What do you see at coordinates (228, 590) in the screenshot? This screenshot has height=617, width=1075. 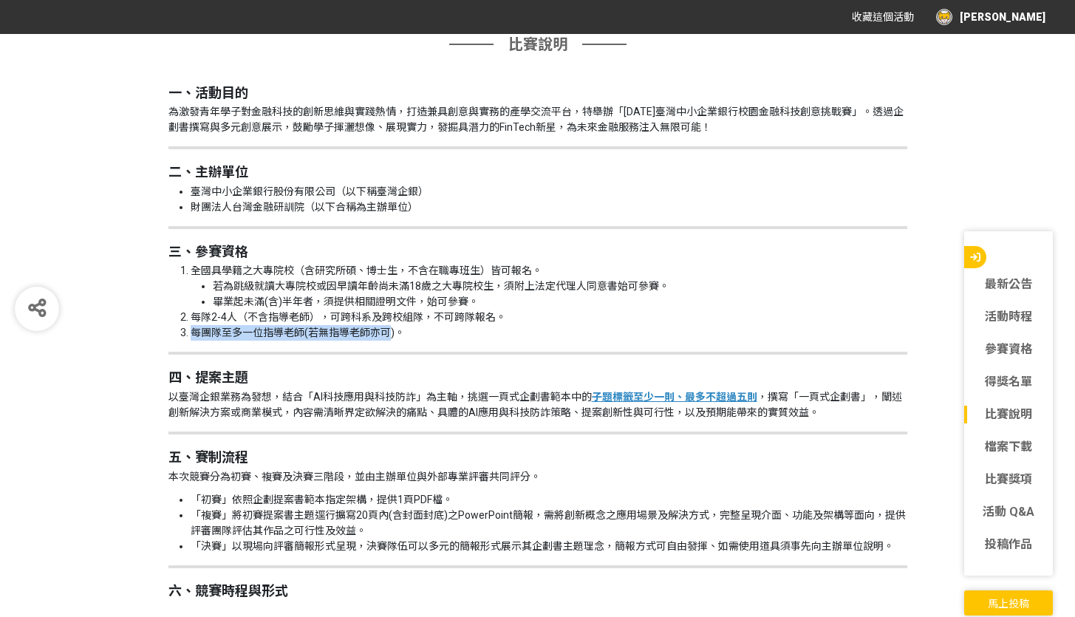 I see `strong: 六、競賽時程與形式` at bounding box center [228, 590].